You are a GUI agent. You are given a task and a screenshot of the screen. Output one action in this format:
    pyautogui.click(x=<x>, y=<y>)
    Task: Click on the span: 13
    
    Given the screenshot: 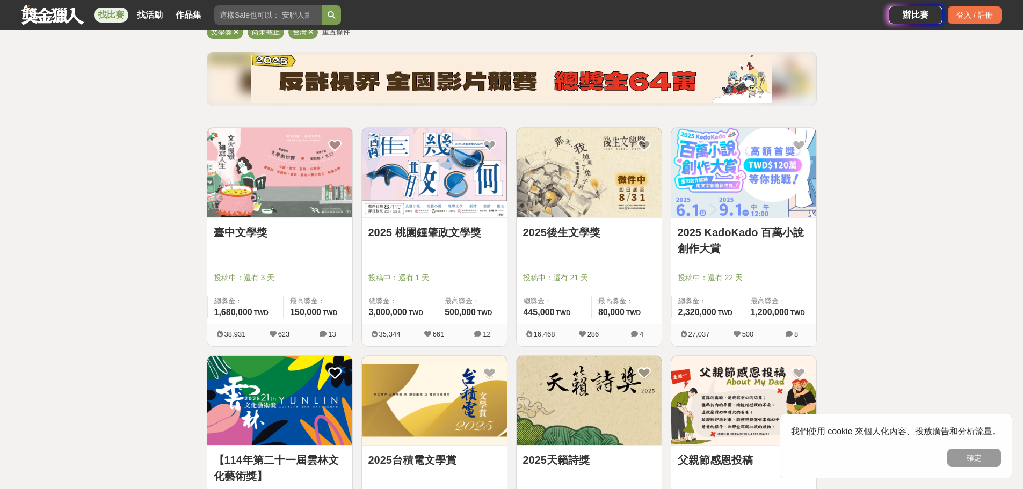 What is the action you would take?
    pyautogui.click(x=332, y=334)
    